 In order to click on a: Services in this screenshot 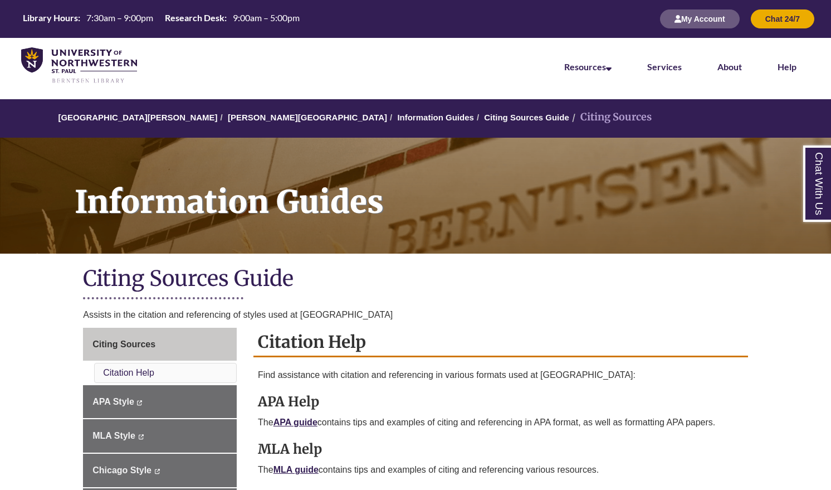, I will do `click(665, 66)`.